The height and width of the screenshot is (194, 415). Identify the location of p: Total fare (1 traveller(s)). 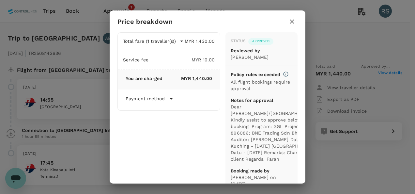
(149, 41).